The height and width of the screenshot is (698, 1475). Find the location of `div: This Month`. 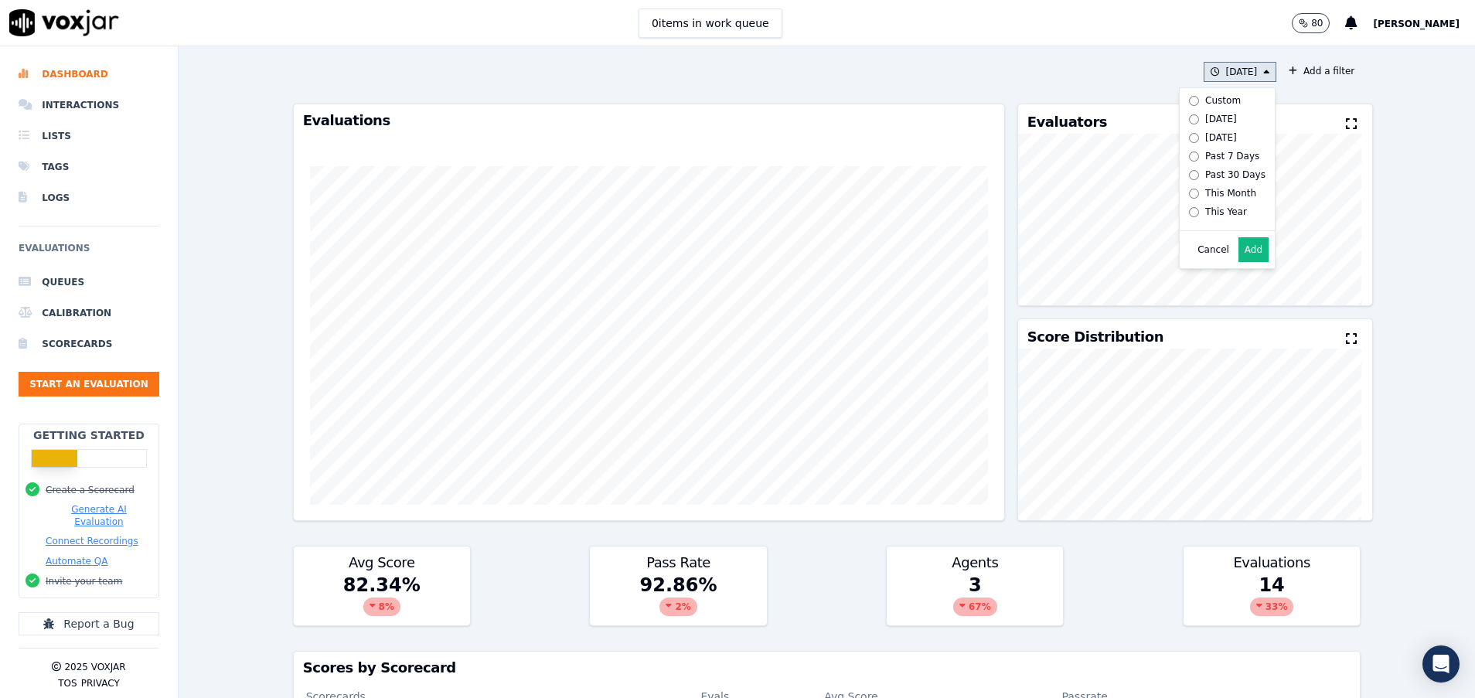

div: This Month is located at coordinates (1231, 193).